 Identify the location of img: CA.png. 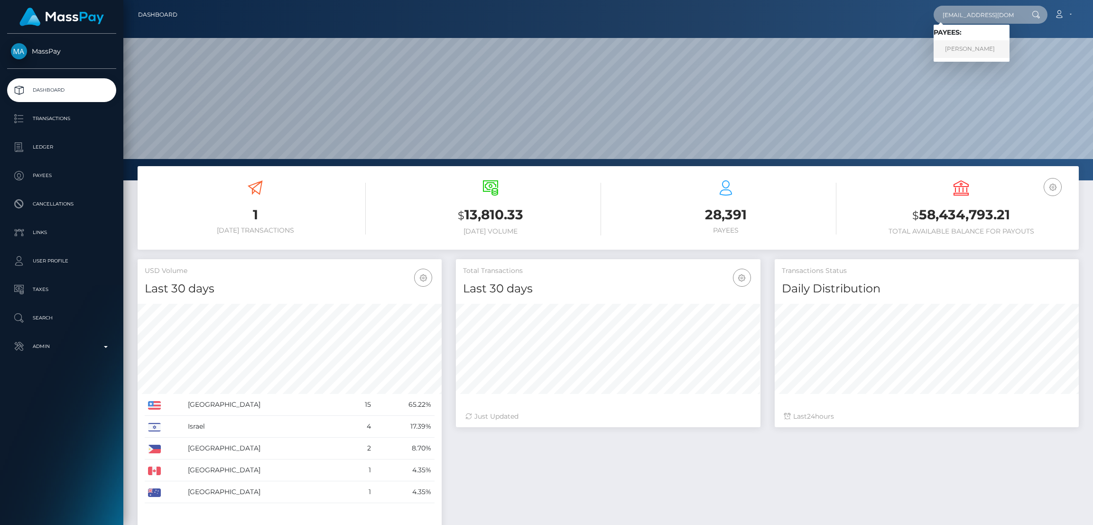
(154, 471).